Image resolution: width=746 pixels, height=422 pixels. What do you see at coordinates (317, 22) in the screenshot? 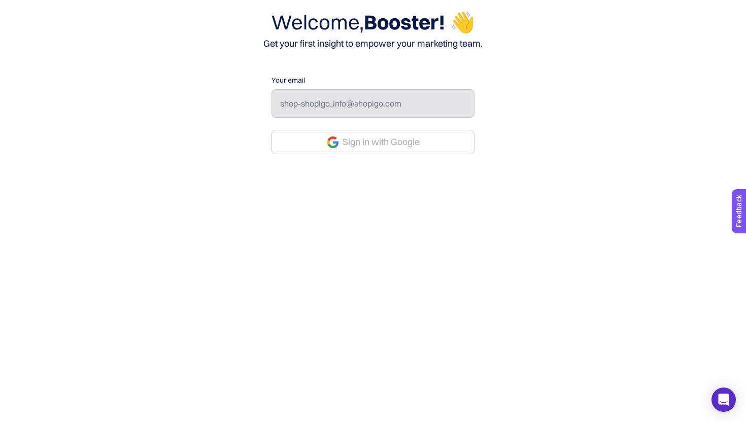
I see `span: Welcome,` at bounding box center [317, 22].